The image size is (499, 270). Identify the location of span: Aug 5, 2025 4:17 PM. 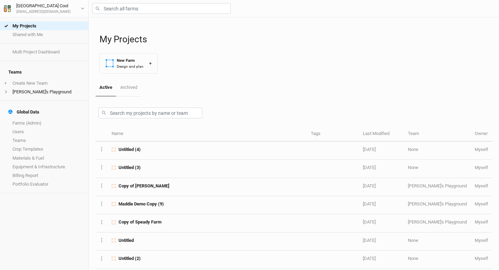
(369, 186).